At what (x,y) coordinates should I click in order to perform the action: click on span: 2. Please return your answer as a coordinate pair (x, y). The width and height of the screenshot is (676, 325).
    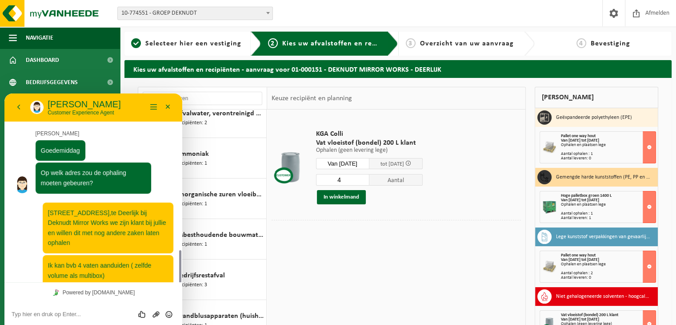
    Looking at the image, I should click on (273, 43).